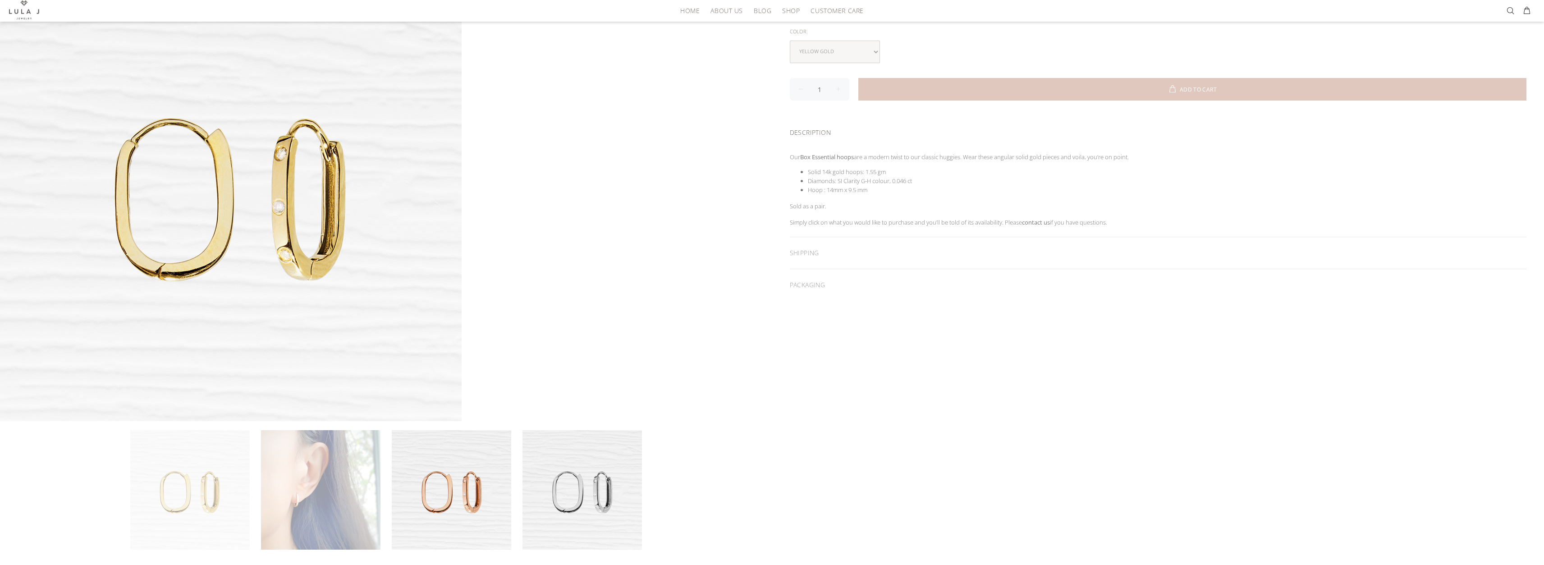 The height and width of the screenshot is (565, 1544). I want to click on button: ADD TO CART, so click(1193, 89).